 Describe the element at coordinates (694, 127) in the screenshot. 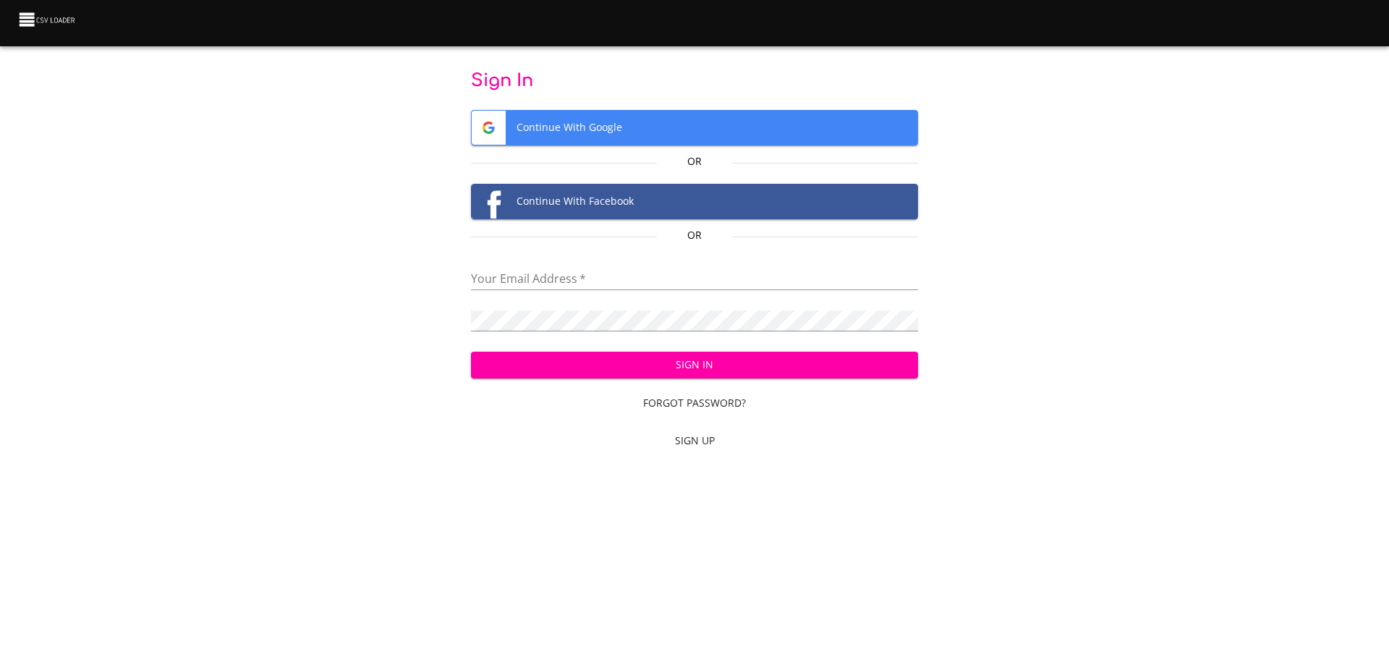

I see `button: Google logoContinue With Google` at that location.